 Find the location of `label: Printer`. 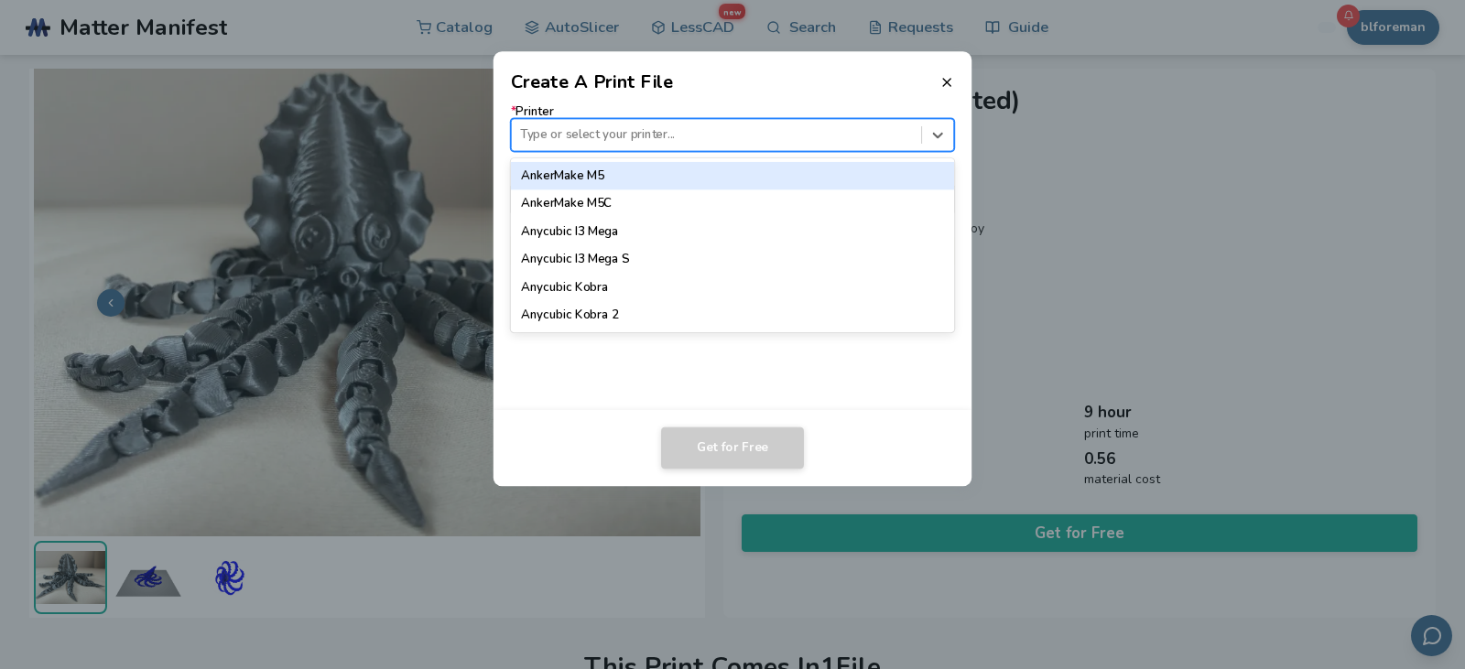

label: Printer is located at coordinates (732, 127).